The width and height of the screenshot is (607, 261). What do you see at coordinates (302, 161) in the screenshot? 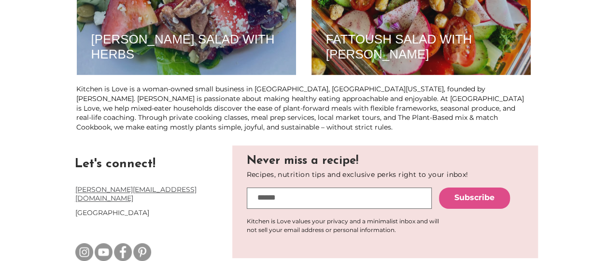
I see `span: Never miss a recipe!` at bounding box center [302, 161].